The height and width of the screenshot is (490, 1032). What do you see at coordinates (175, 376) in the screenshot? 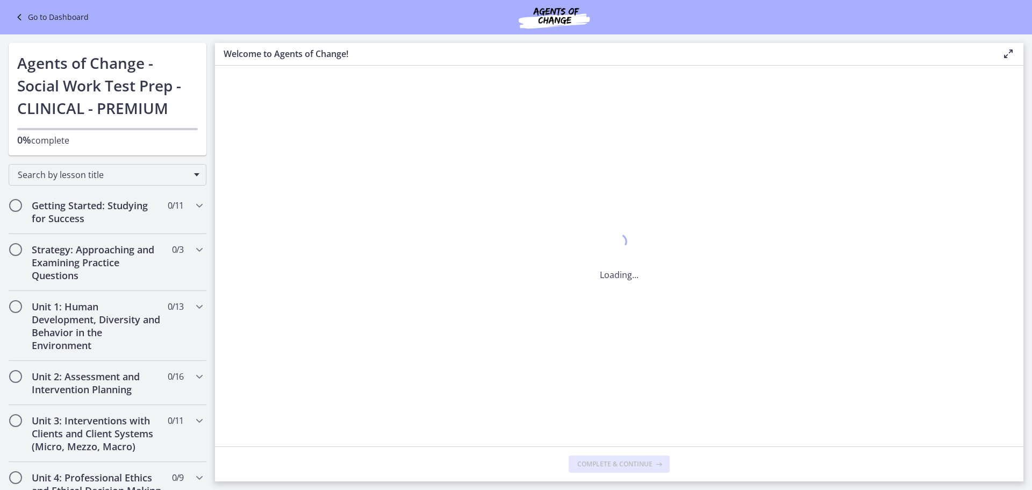
I see `span: 0 / 16` at bounding box center [175, 376].